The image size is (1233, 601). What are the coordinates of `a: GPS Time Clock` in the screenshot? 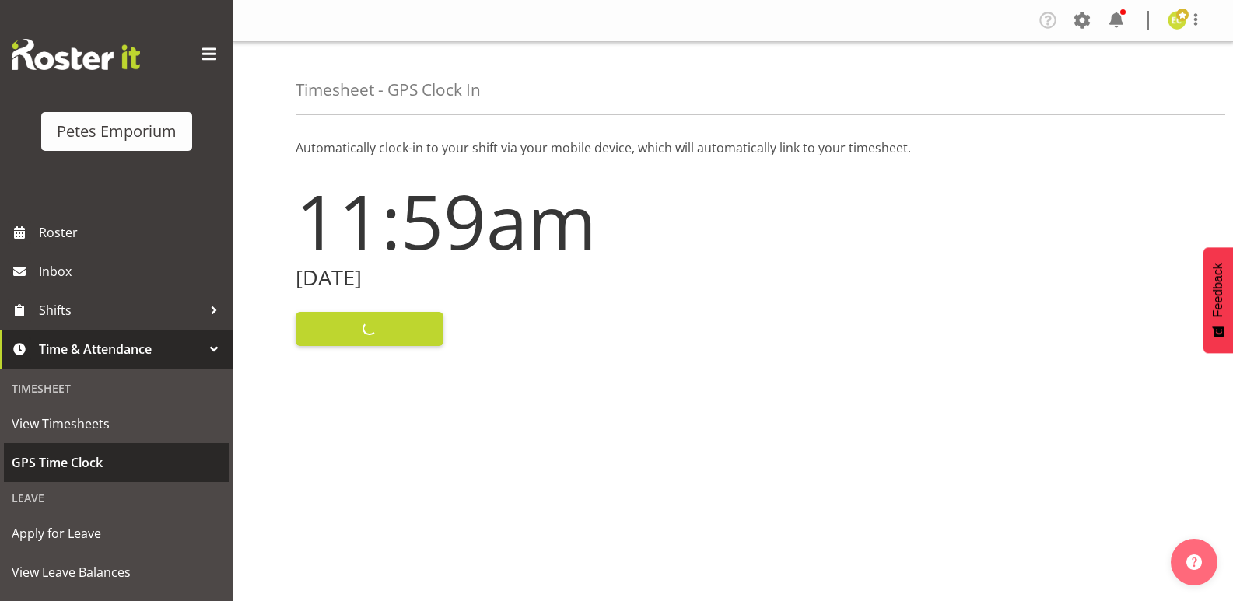 It's located at (117, 463).